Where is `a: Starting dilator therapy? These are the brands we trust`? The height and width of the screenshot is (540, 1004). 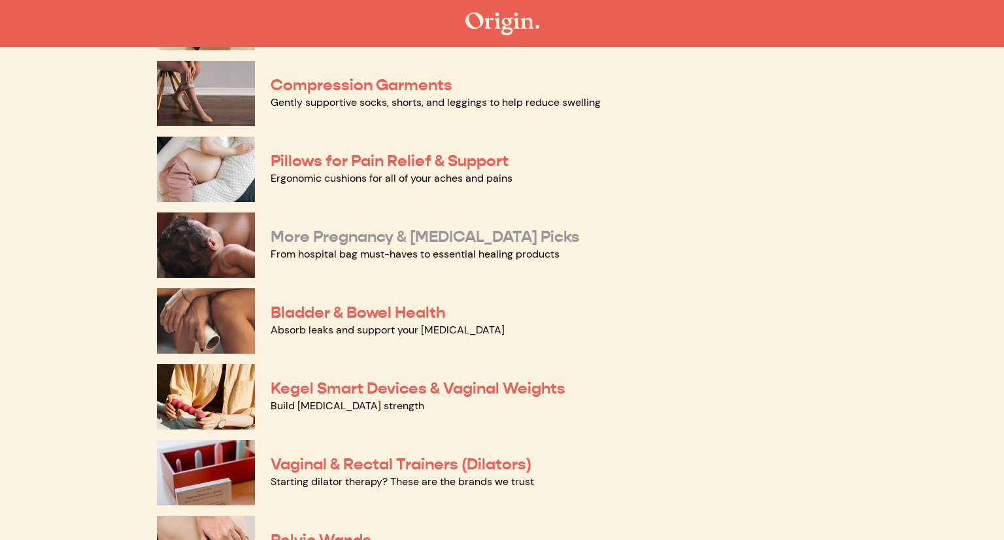
a: Starting dilator therapy? These are the brands we trust is located at coordinates (402, 481).